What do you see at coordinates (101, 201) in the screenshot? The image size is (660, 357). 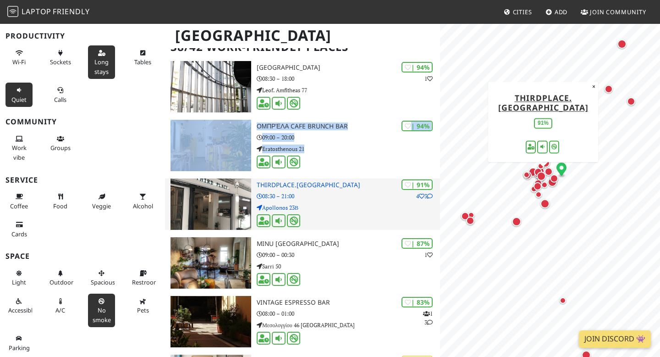 I see `button: Veggie` at bounding box center [101, 201].